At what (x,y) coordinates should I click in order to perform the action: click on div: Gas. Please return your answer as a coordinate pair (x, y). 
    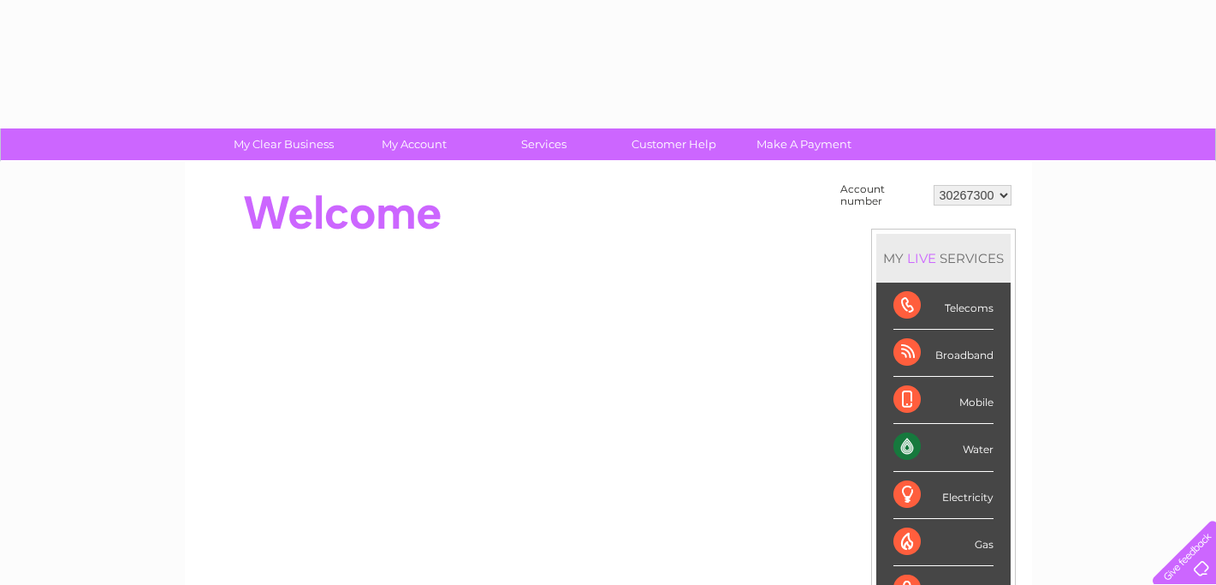
    Looking at the image, I should click on (943, 542).